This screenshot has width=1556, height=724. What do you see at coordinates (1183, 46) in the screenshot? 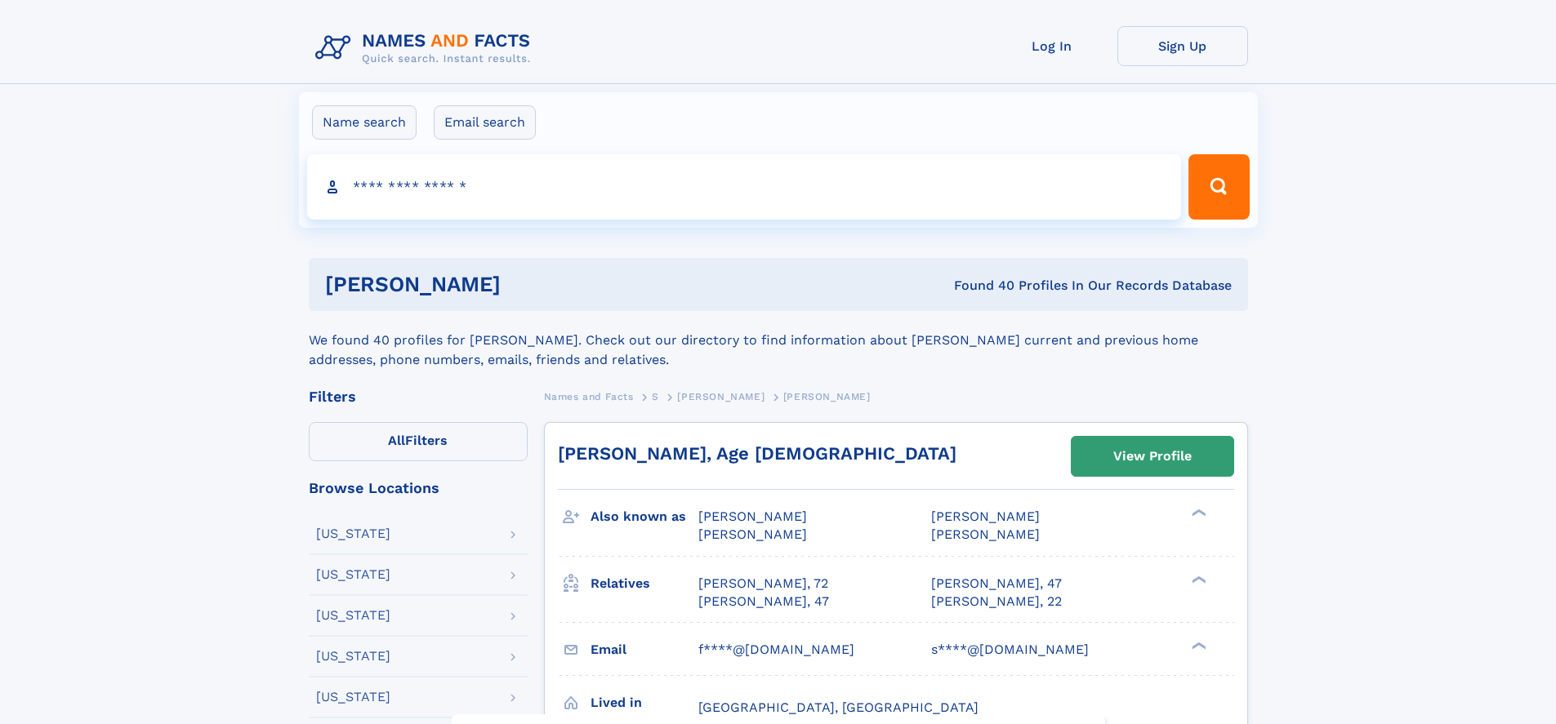
I see `a: Sign Up` at bounding box center [1183, 46].